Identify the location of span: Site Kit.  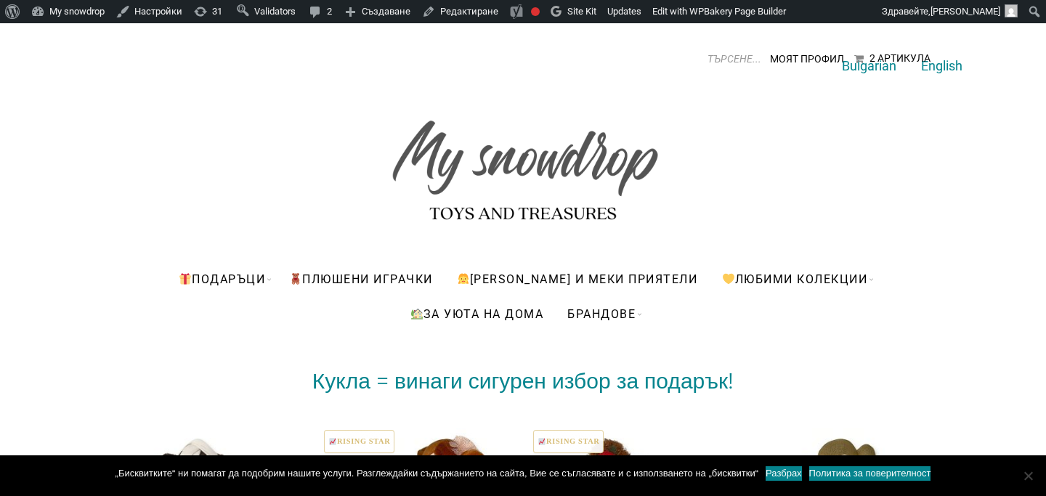
(582, 11).